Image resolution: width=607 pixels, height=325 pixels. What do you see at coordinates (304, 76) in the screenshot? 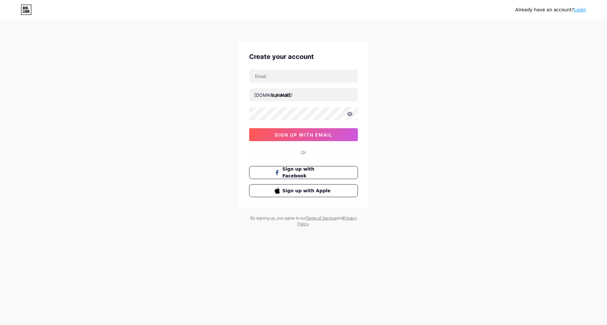
I see `input: Email` at bounding box center [304, 76].